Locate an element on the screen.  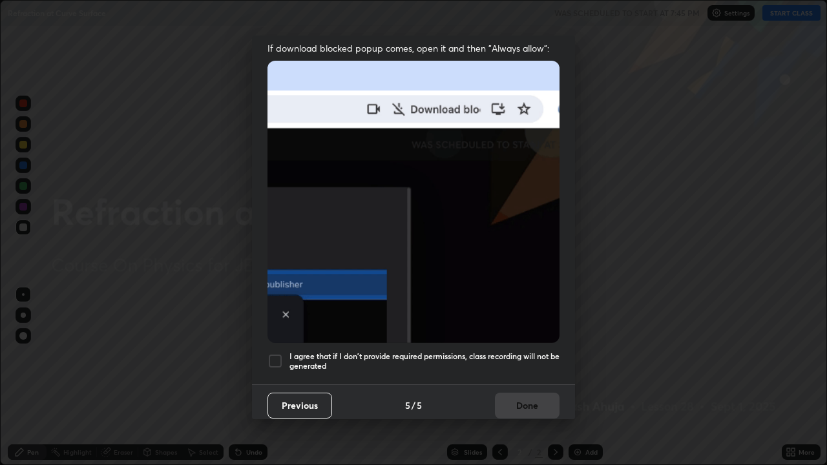
img: downloads-permission-blocked.gif is located at coordinates (414, 202).